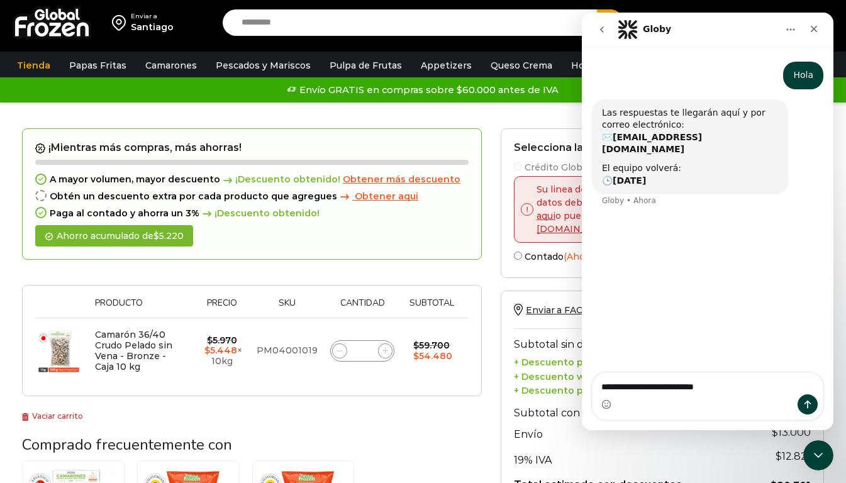 The width and height of the screenshot is (846, 483). I want to click on button: Enviar un mensaje…, so click(226, 392).